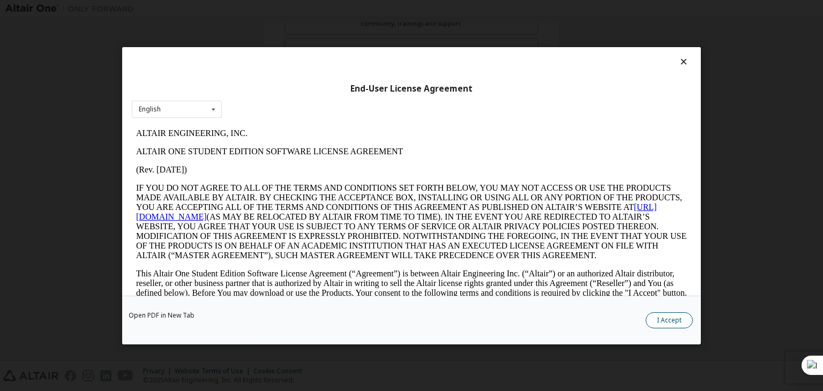  What do you see at coordinates (161, 316) in the screenshot?
I see `a: Open PDF in New Tab` at bounding box center [161, 316].